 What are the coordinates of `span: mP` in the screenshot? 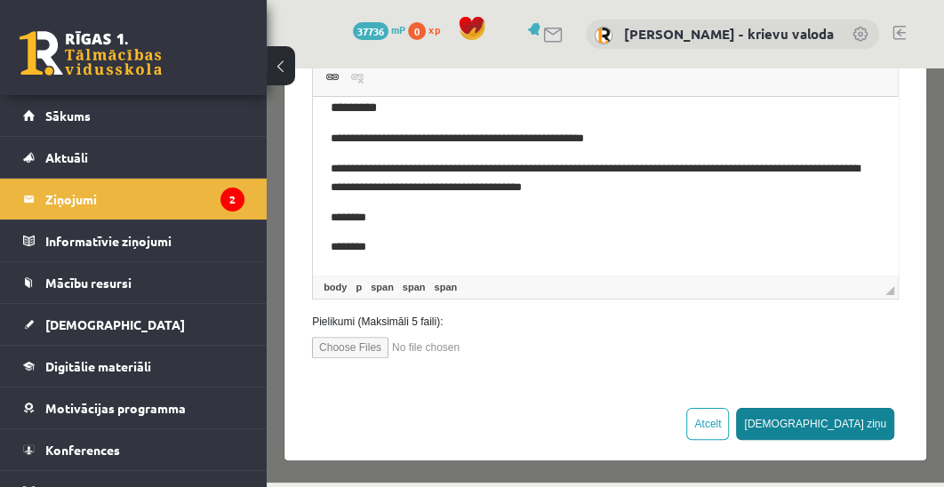 It's located at (398, 29).